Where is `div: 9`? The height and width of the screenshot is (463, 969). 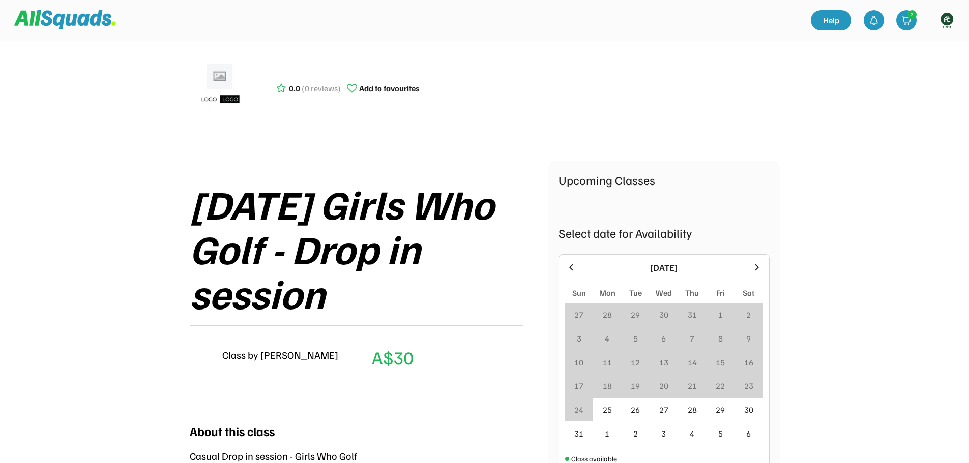 div: 9 is located at coordinates (748, 339).